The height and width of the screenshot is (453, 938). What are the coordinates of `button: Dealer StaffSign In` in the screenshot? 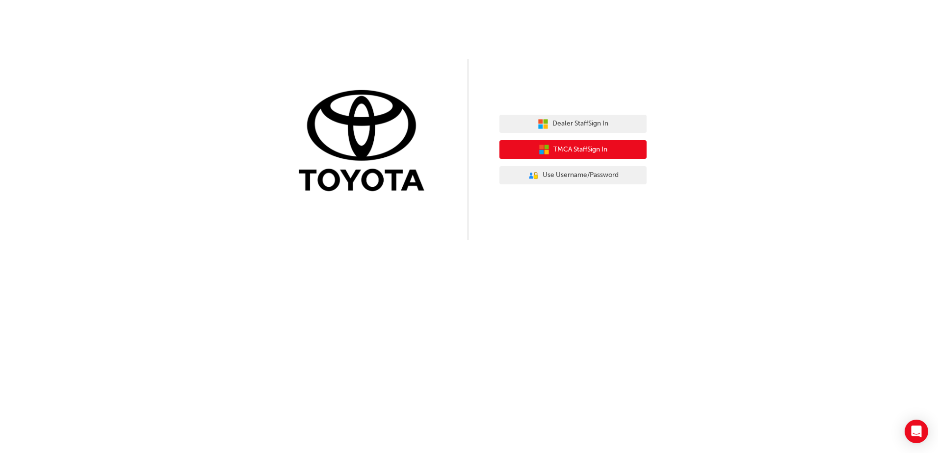 It's located at (573, 124).